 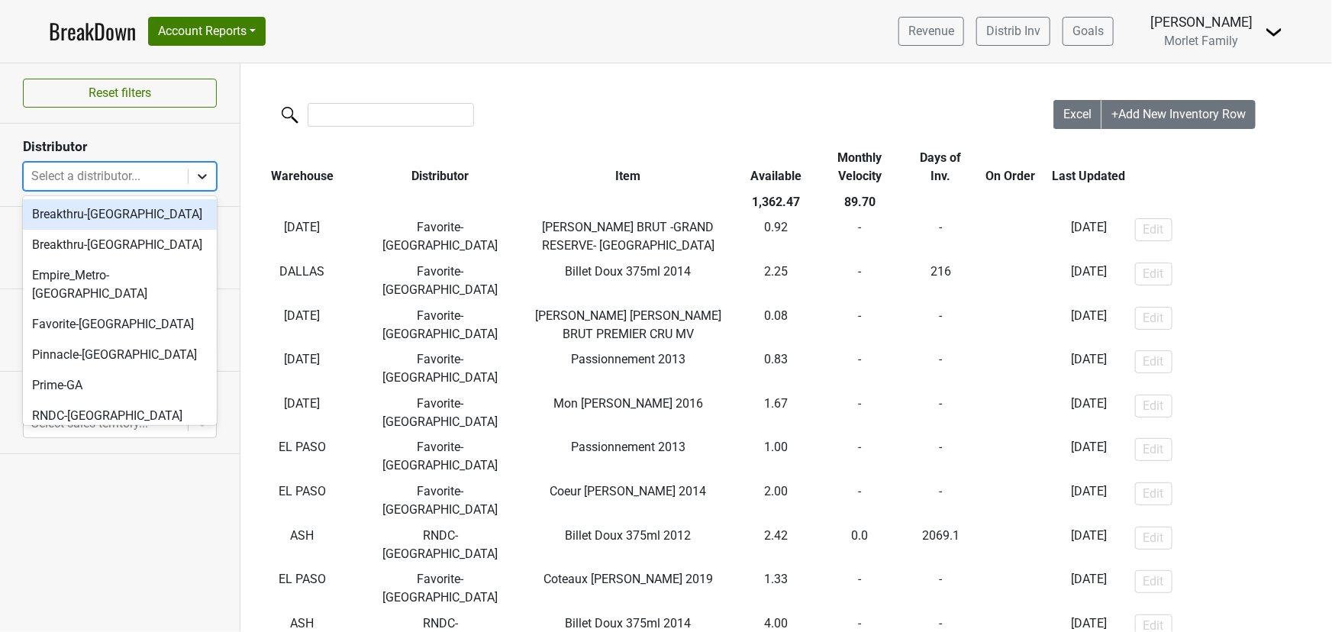 What do you see at coordinates (859, 202) in the screenshot?
I see `th: 89.70` at bounding box center [859, 202].